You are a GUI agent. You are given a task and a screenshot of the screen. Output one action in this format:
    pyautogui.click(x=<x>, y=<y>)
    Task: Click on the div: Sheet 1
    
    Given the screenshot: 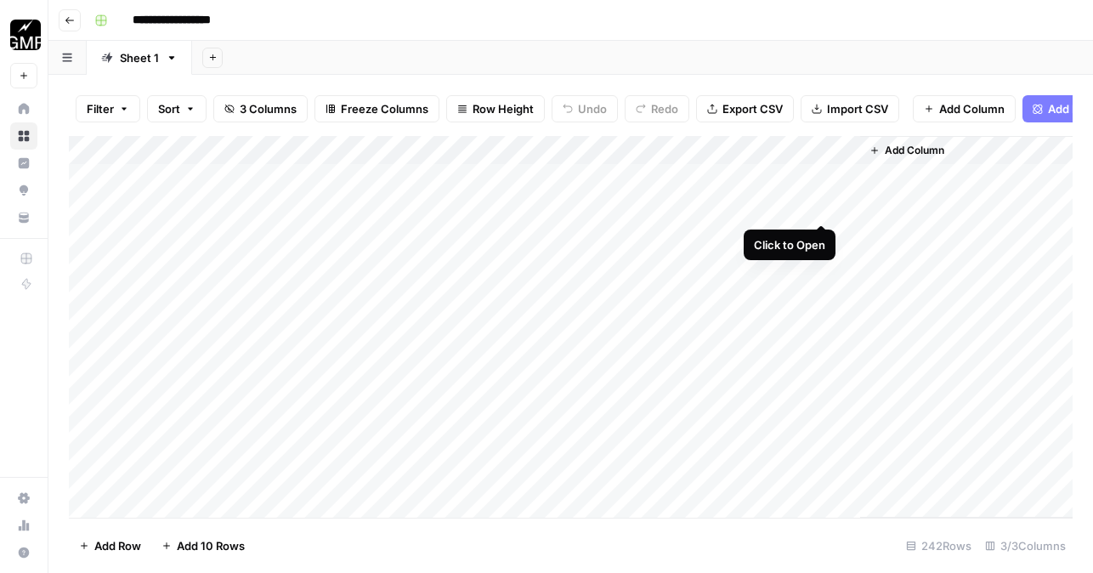 What is the action you would take?
    pyautogui.click(x=139, y=58)
    